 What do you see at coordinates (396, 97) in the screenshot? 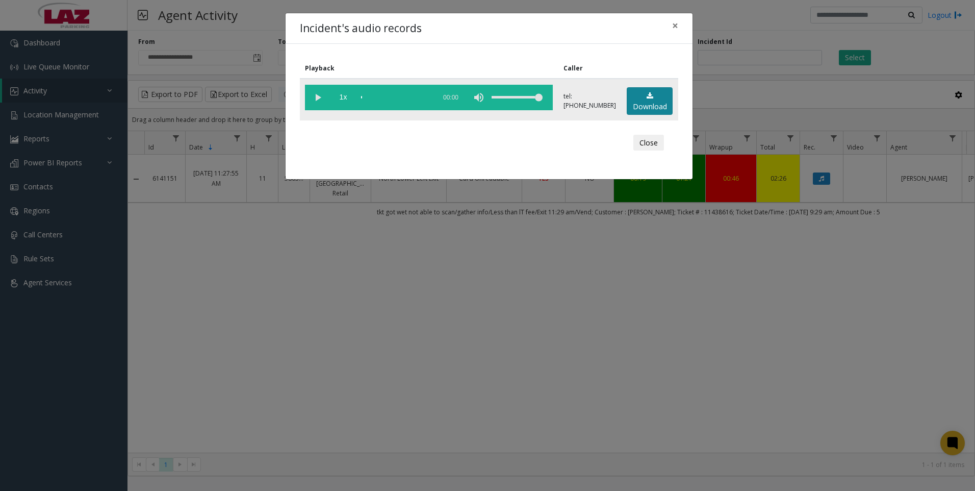
I see `div: scrub bar` at bounding box center [396, 97].